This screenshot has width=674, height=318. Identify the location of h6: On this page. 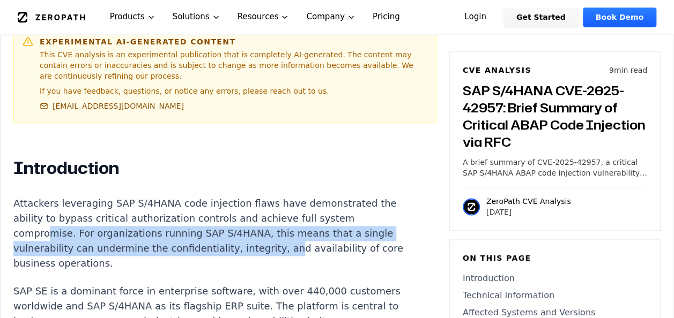
(555, 258).